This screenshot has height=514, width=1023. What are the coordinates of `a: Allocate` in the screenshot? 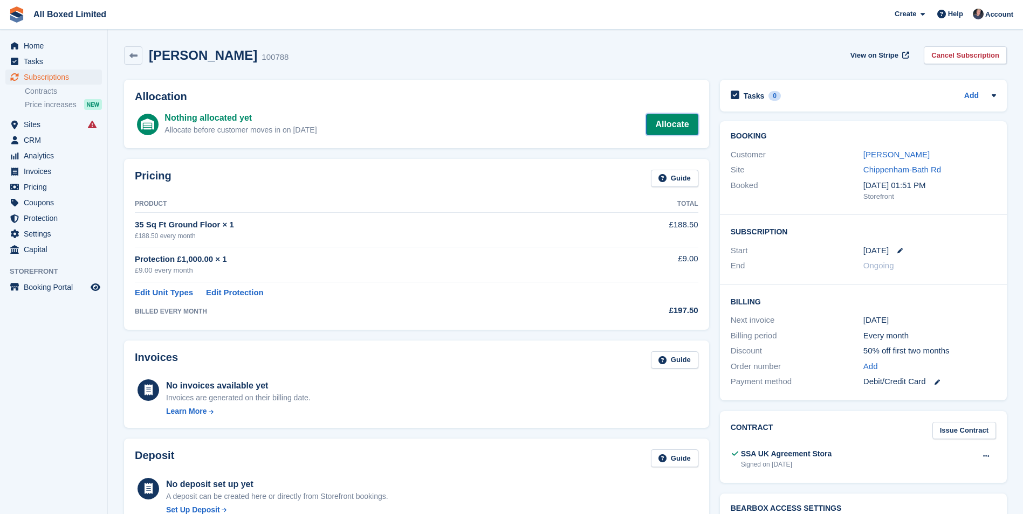 It's located at (672, 125).